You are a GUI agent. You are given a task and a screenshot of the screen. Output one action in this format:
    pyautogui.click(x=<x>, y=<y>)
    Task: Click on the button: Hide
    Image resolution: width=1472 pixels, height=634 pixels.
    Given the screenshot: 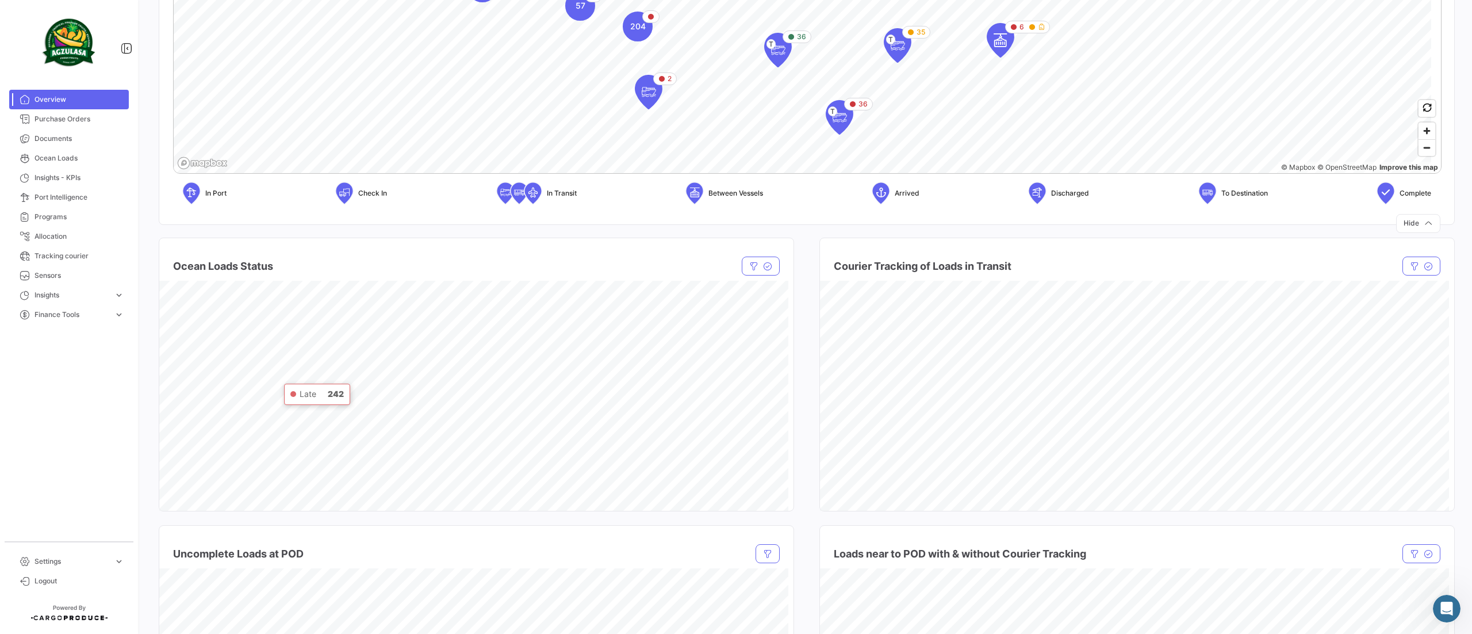 What is the action you would take?
    pyautogui.click(x=1418, y=223)
    